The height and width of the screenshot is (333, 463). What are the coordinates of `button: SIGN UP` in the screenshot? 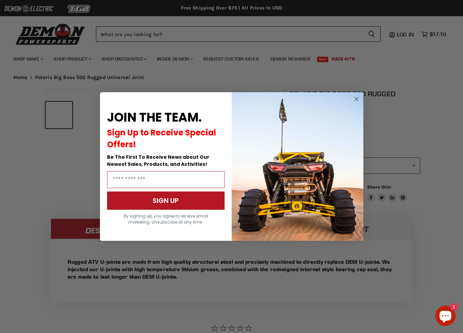 It's located at (166, 201).